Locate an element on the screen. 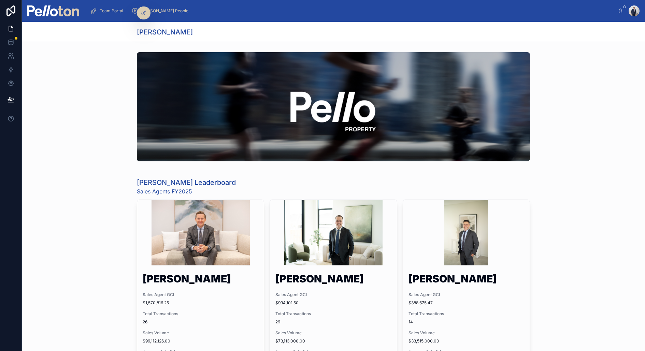 The image size is (645, 351). span: $73,113,000.00 is located at coordinates (333, 341).